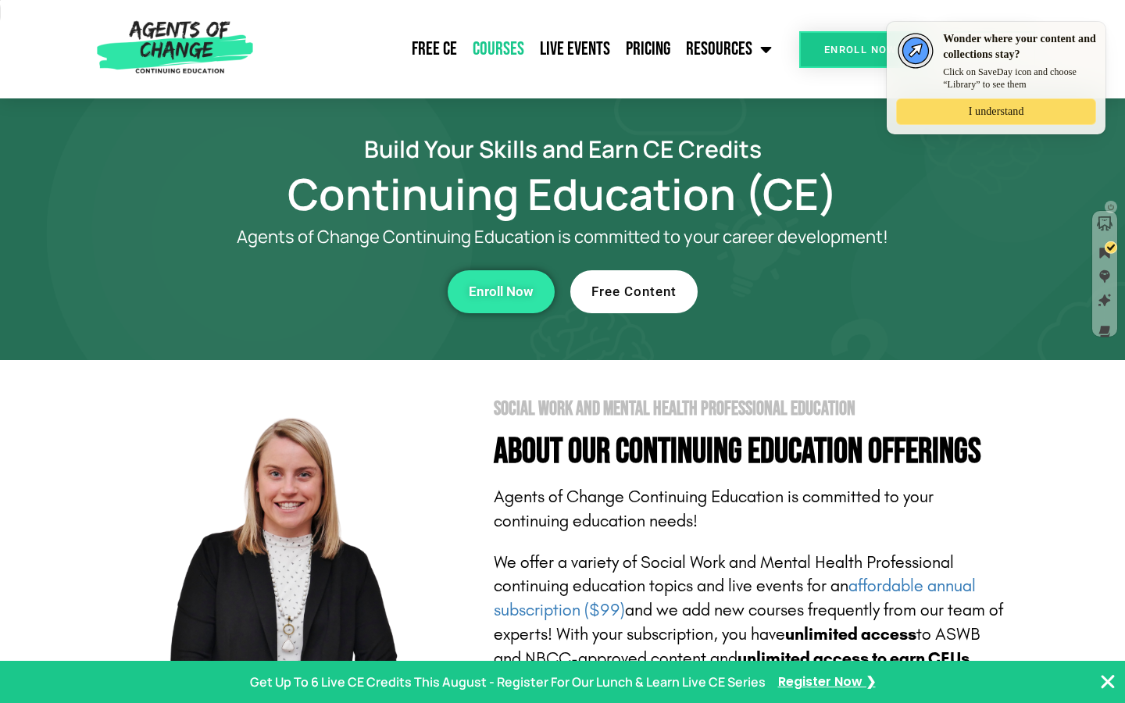 The height and width of the screenshot is (703, 1125). I want to click on span: Agents of Change Continuing Education is committed to your continuing education needs!, so click(713, 509).